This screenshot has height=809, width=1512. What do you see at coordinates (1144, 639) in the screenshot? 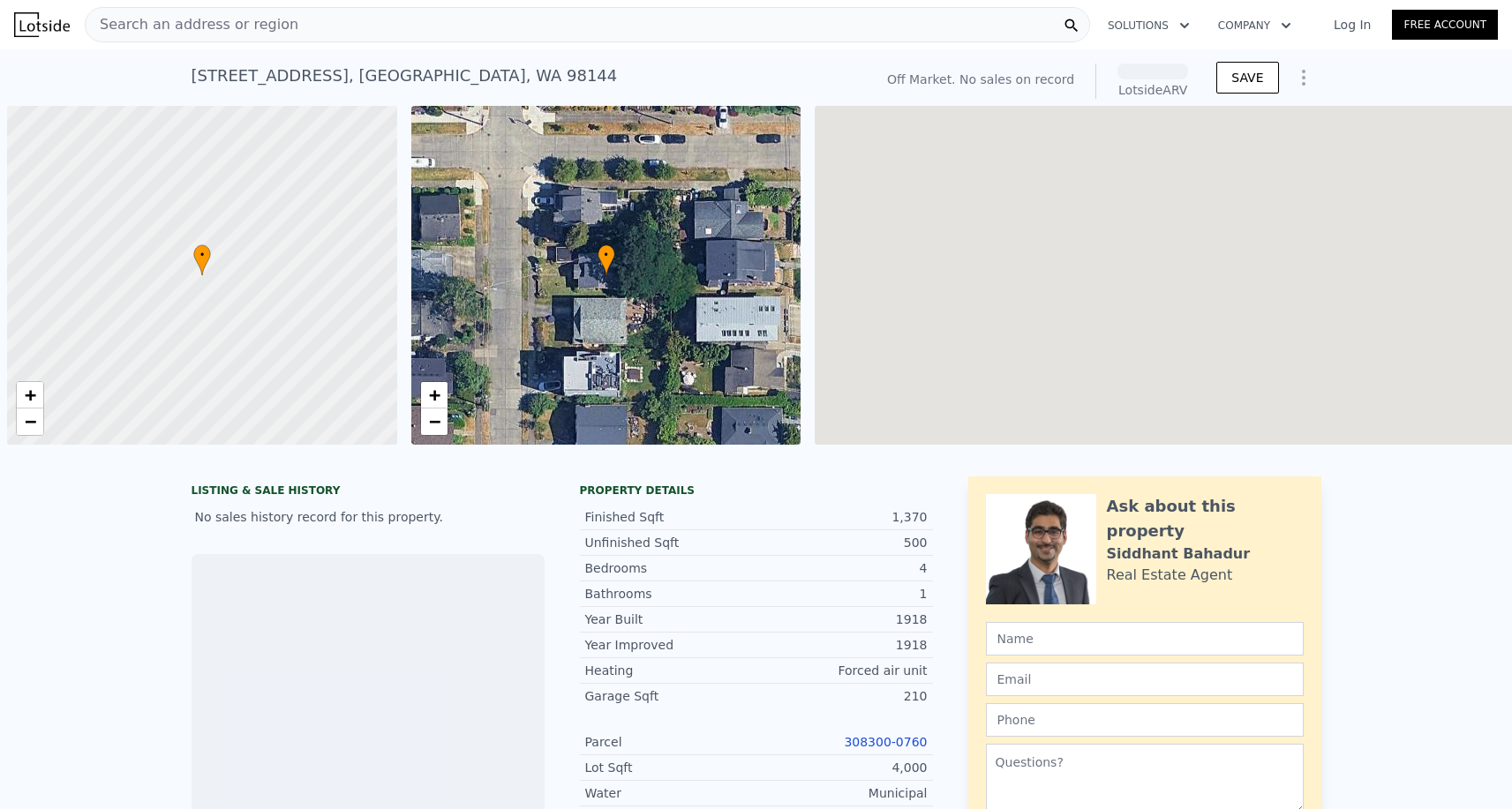
I see `input: Name` at bounding box center [1144, 639].